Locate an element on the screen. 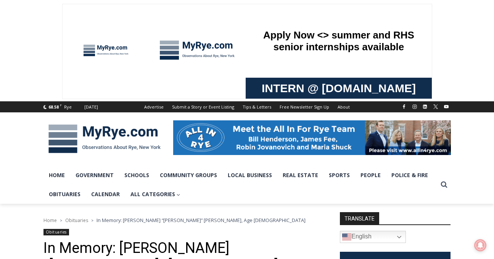  span: Home is located at coordinates (50, 221).